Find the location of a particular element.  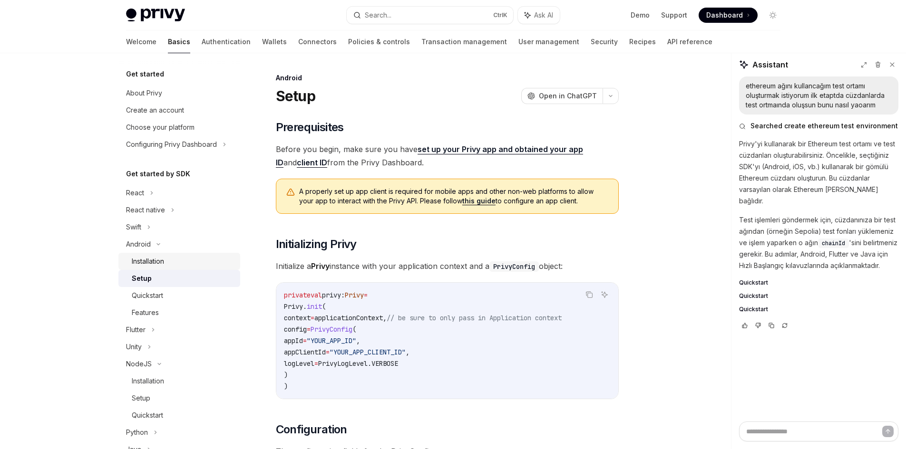

a: Policies & controls is located at coordinates (379, 42).